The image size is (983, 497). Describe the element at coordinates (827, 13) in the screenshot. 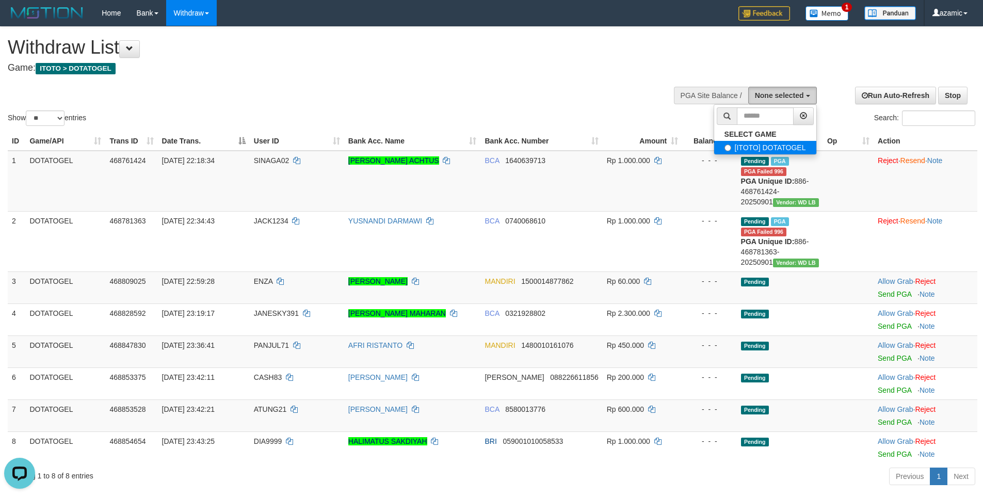

I see `img: Button%20Memo.svg` at that location.